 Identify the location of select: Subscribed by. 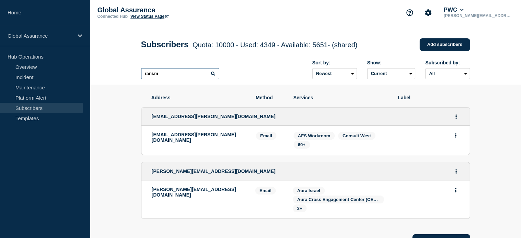
(448, 74).